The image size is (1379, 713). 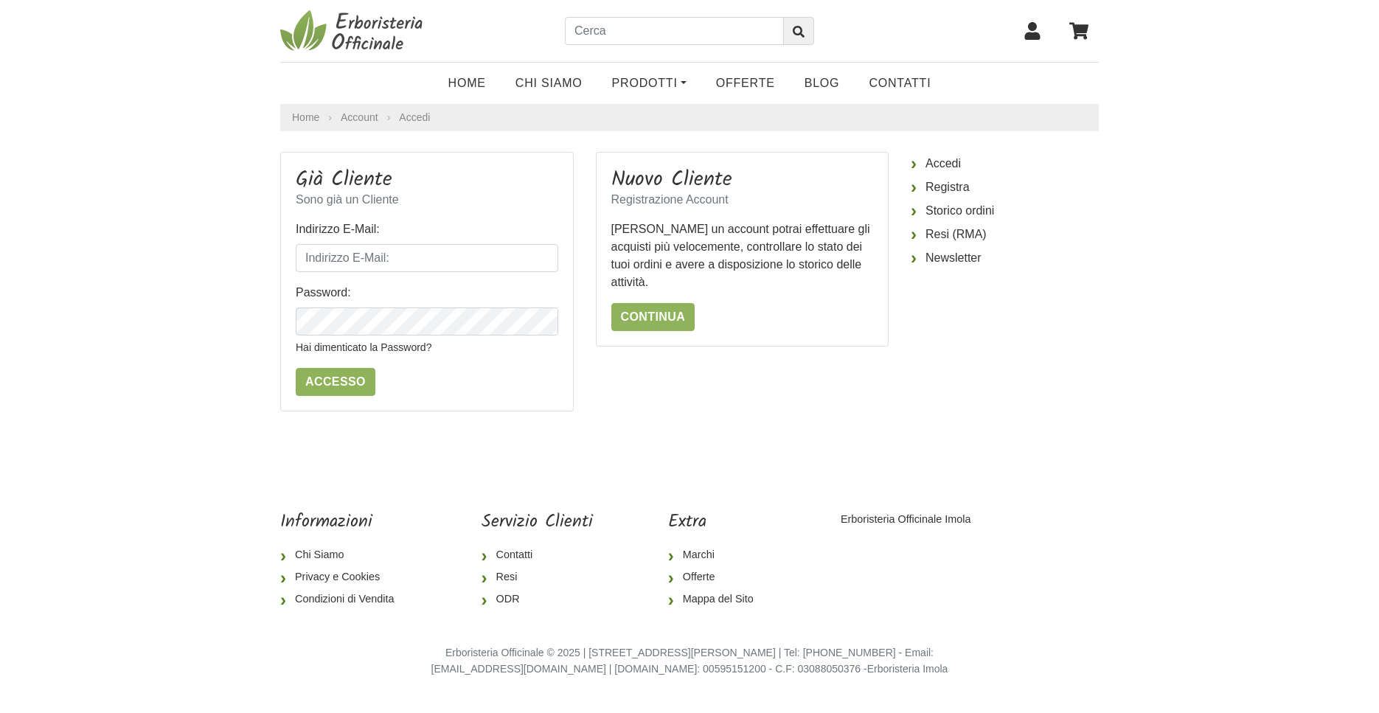 What do you see at coordinates (674, 31) in the screenshot?
I see `input: Cerca` at bounding box center [674, 31].